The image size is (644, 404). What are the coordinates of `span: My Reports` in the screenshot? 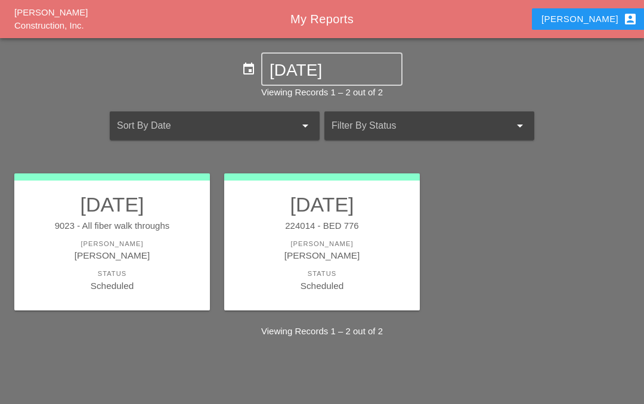 It's located at (322, 19).